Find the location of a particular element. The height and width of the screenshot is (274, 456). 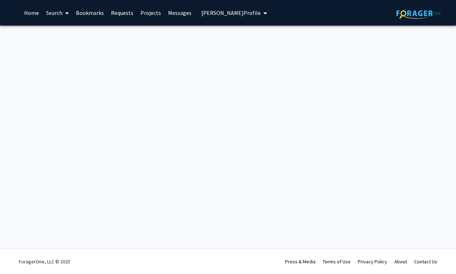

a: Contact Us is located at coordinates (426, 261).